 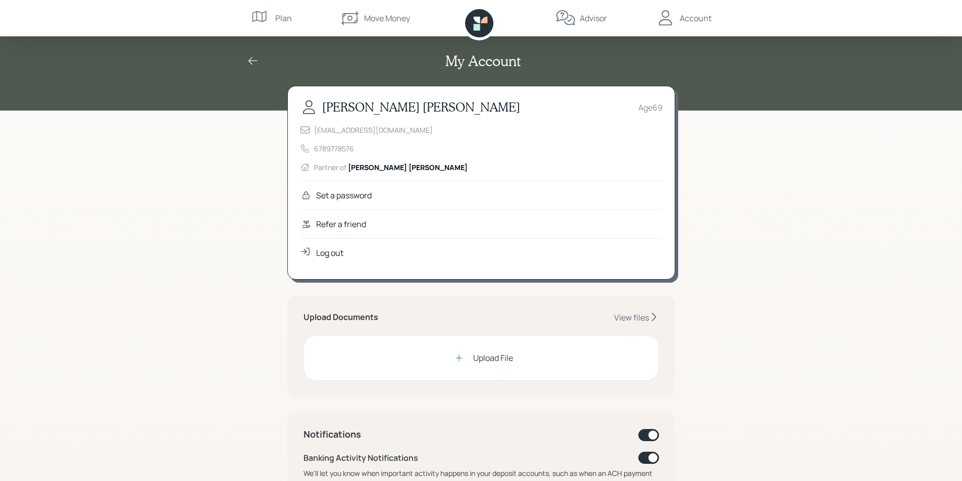 What do you see at coordinates (651, 108) in the screenshot?
I see `div: Age 69` at bounding box center [651, 108].